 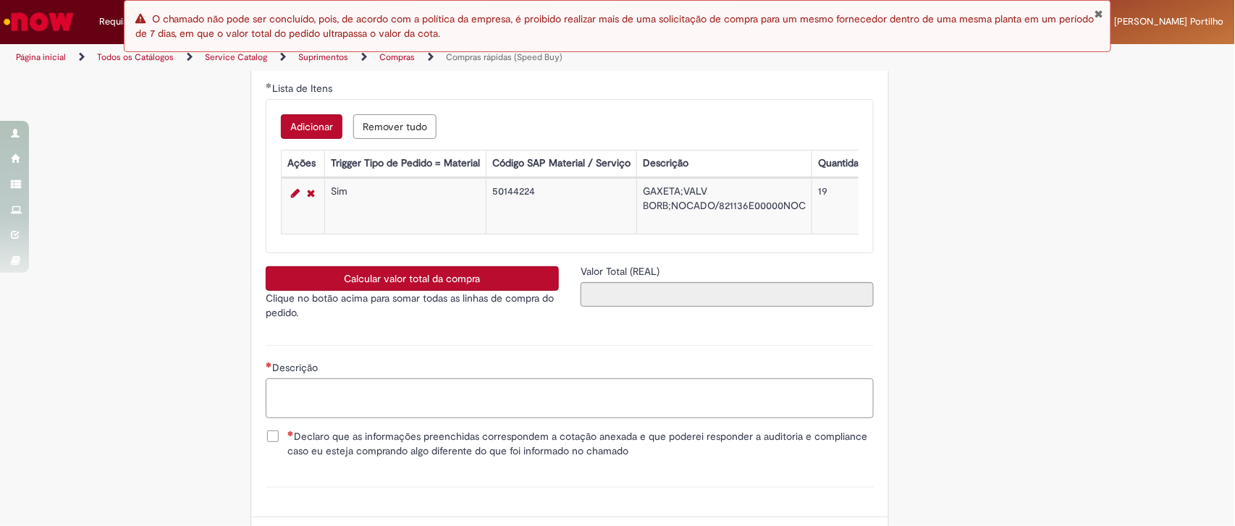 What do you see at coordinates (621, 272) in the screenshot?
I see `span: Somente leitura - Valor Total (REAL)` at bounding box center [621, 272].